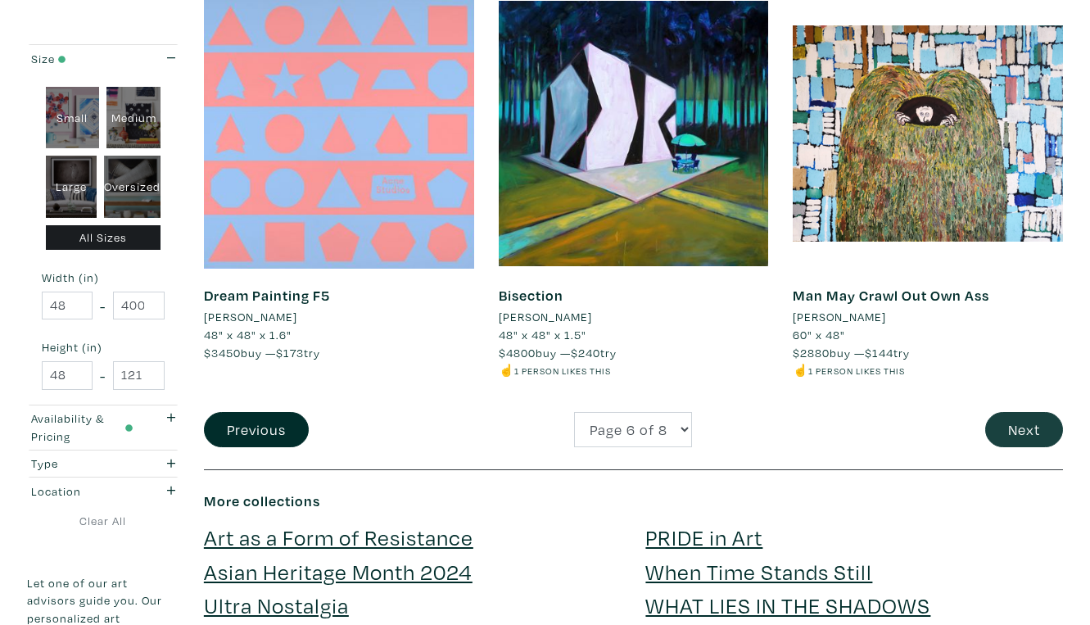  Describe the element at coordinates (132, 187) in the screenshot. I see `div: Oversized` at that location.